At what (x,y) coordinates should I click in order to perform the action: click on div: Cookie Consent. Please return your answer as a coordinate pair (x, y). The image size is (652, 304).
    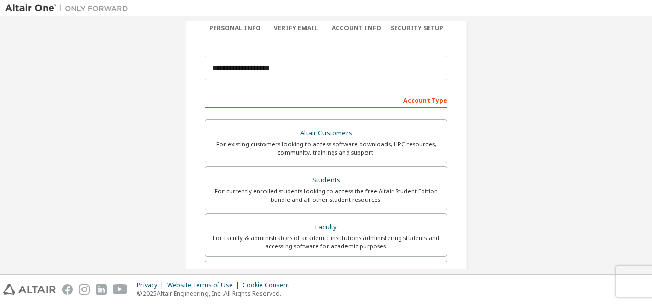
    Looking at the image, I should click on (269, 285).